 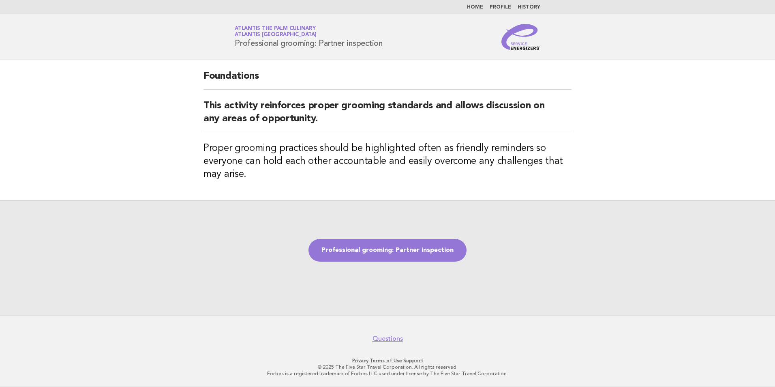 What do you see at coordinates (500, 7) in the screenshot?
I see `a: Profile` at bounding box center [500, 7].